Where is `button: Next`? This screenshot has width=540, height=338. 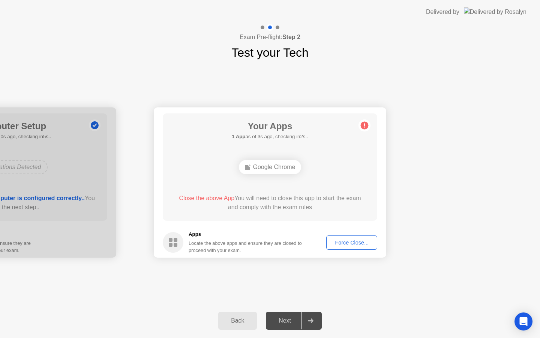 button: Next is located at coordinates (294, 320).